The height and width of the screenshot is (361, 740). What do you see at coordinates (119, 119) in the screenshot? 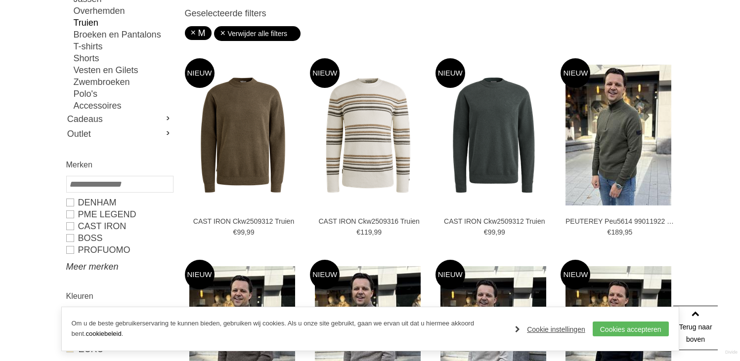
I see `a: Cadeaus` at bounding box center [119, 119].